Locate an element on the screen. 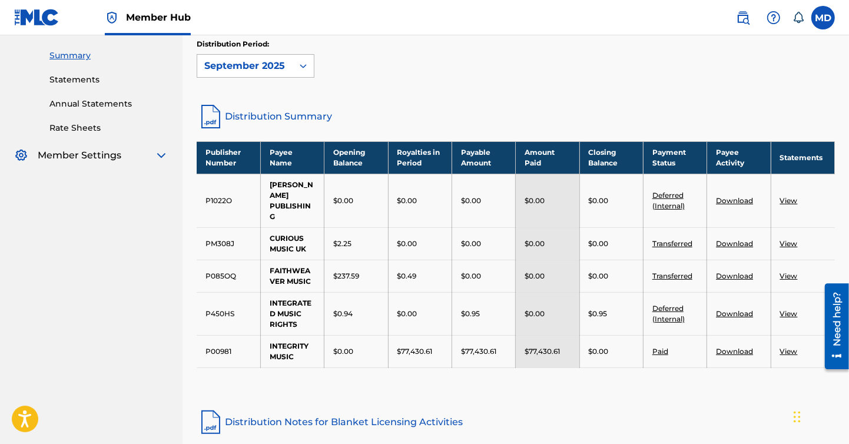  td: P00981 is located at coordinates (228, 351).